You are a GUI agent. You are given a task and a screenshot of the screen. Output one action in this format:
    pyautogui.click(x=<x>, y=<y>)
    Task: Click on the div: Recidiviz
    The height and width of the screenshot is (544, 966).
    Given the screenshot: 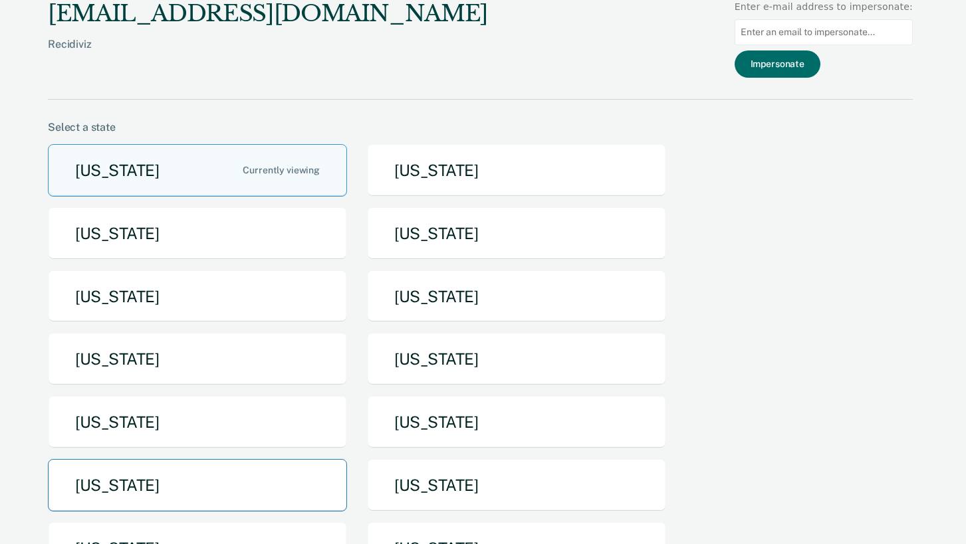 What is the action you would take?
    pyautogui.click(x=268, y=55)
    